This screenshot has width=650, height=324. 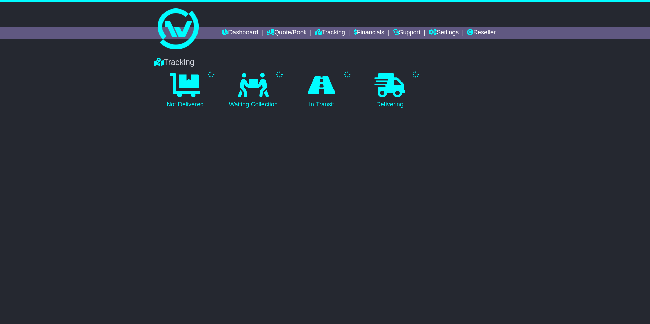 What do you see at coordinates (444, 33) in the screenshot?
I see `a: Settings` at bounding box center [444, 33].